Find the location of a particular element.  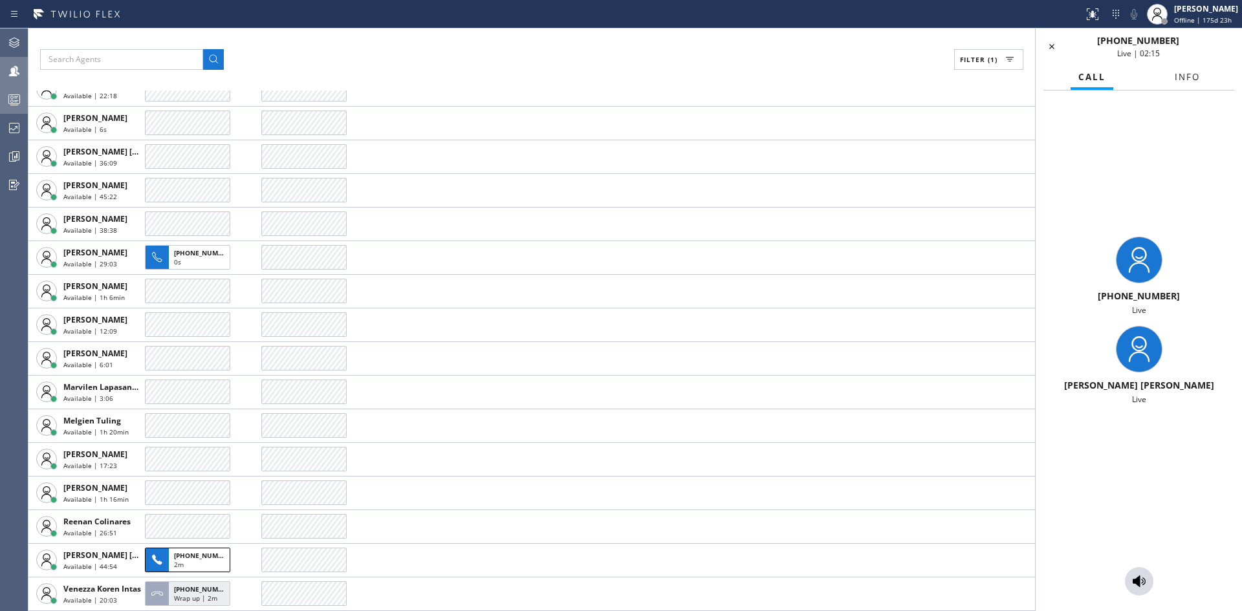

button: Monitor Call is located at coordinates (1140, 582).